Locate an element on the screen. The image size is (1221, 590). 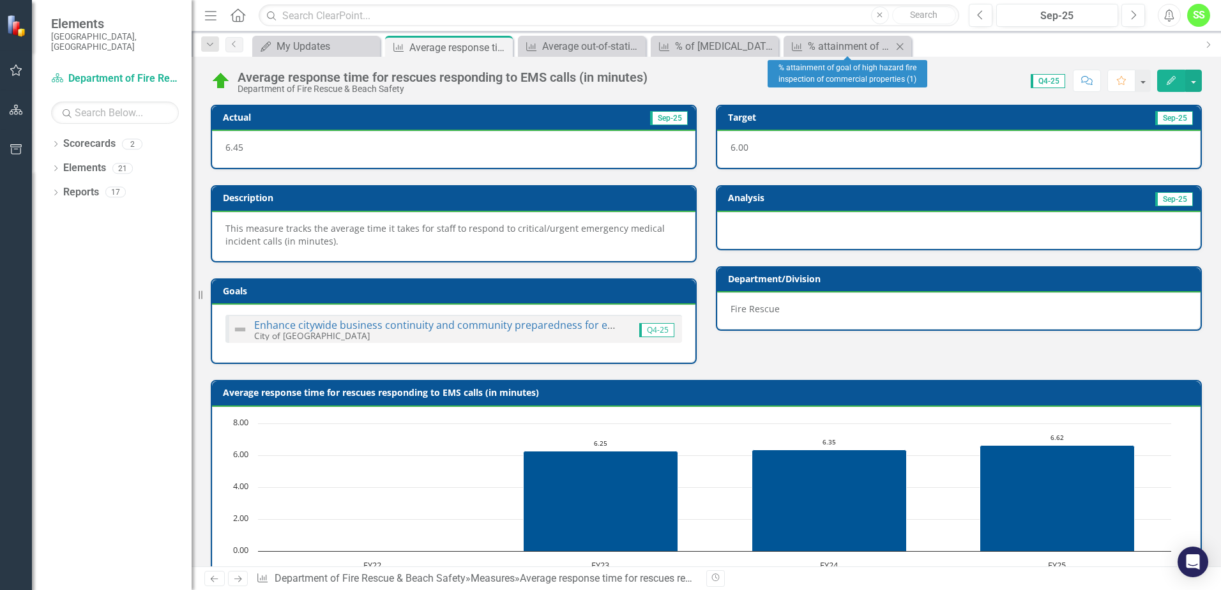
div: Sep-25 is located at coordinates (1057, 16).